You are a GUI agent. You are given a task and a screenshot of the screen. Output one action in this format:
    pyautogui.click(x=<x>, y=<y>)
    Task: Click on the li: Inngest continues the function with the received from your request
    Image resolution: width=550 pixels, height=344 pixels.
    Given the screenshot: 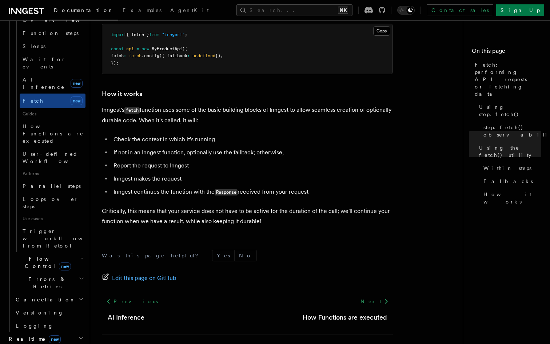 What is the action you would take?
    pyautogui.click(x=252, y=192)
    